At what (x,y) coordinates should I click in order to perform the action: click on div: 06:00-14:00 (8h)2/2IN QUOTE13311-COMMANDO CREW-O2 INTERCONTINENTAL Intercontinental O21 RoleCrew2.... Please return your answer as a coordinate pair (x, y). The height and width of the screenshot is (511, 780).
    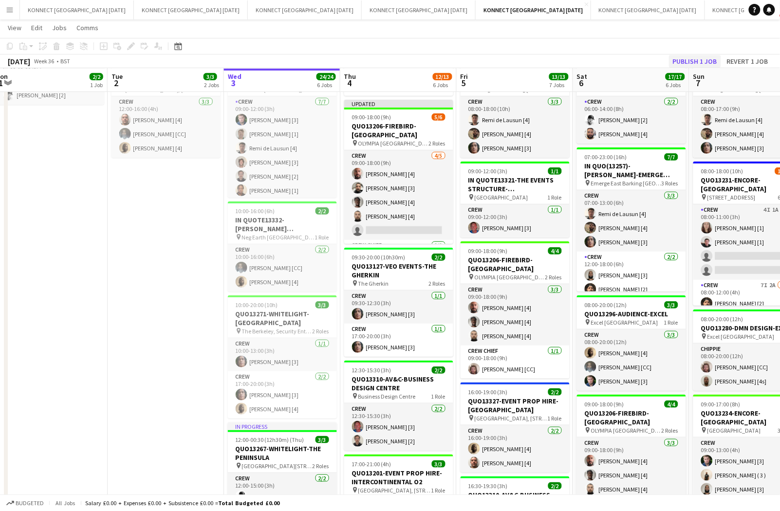
    Looking at the image, I should click on (632, 98).